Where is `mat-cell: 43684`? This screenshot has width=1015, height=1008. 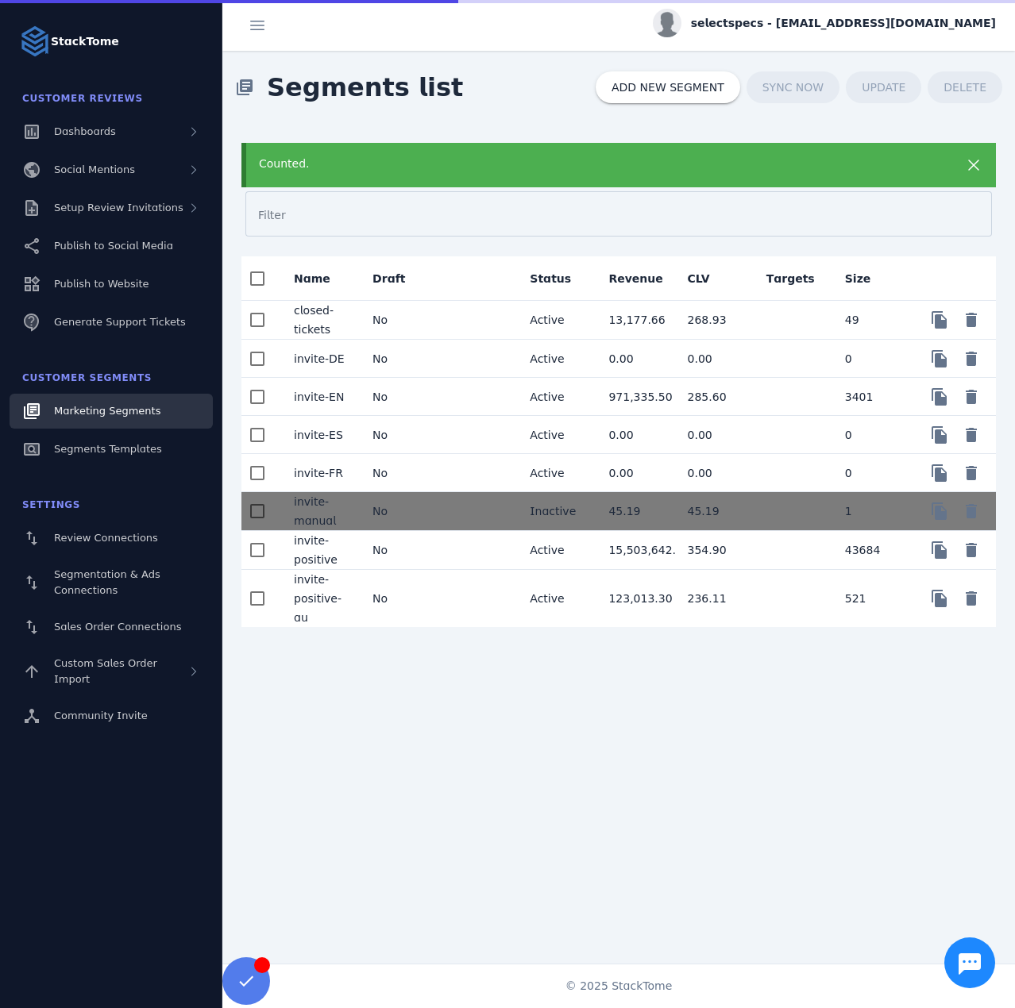
mat-cell: 43684 is located at coordinates (871, 550).